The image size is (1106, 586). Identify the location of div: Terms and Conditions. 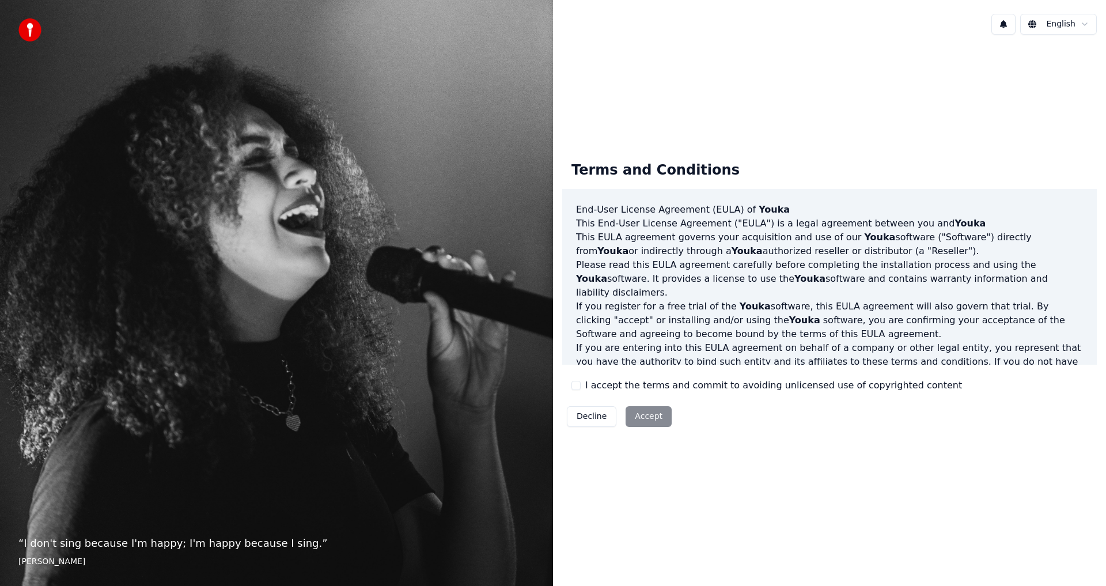
(656, 171).